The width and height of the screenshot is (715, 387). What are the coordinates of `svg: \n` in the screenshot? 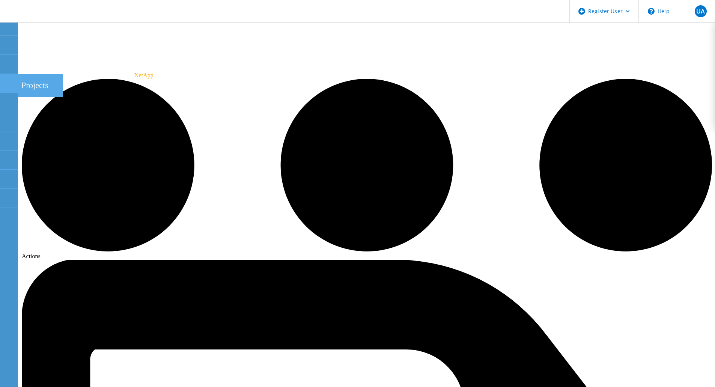 It's located at (652, 11).